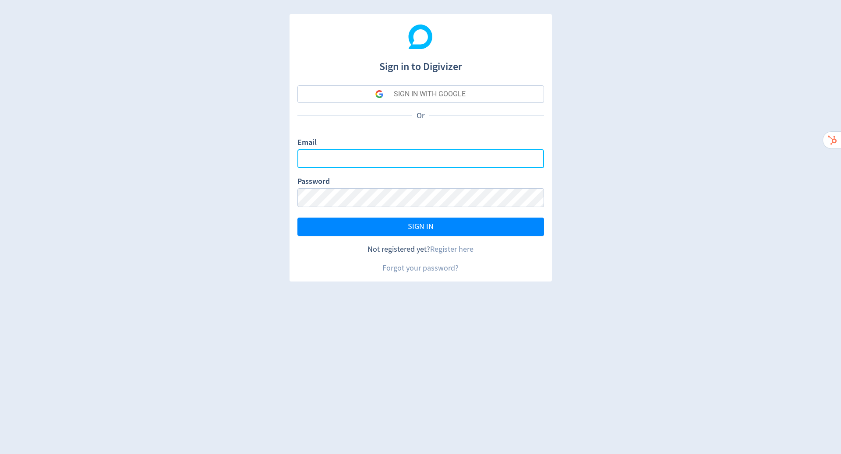  Describe the element at coordinates (421, 37) in the screenshot. I see `img: Digivizer Logo` at that location.